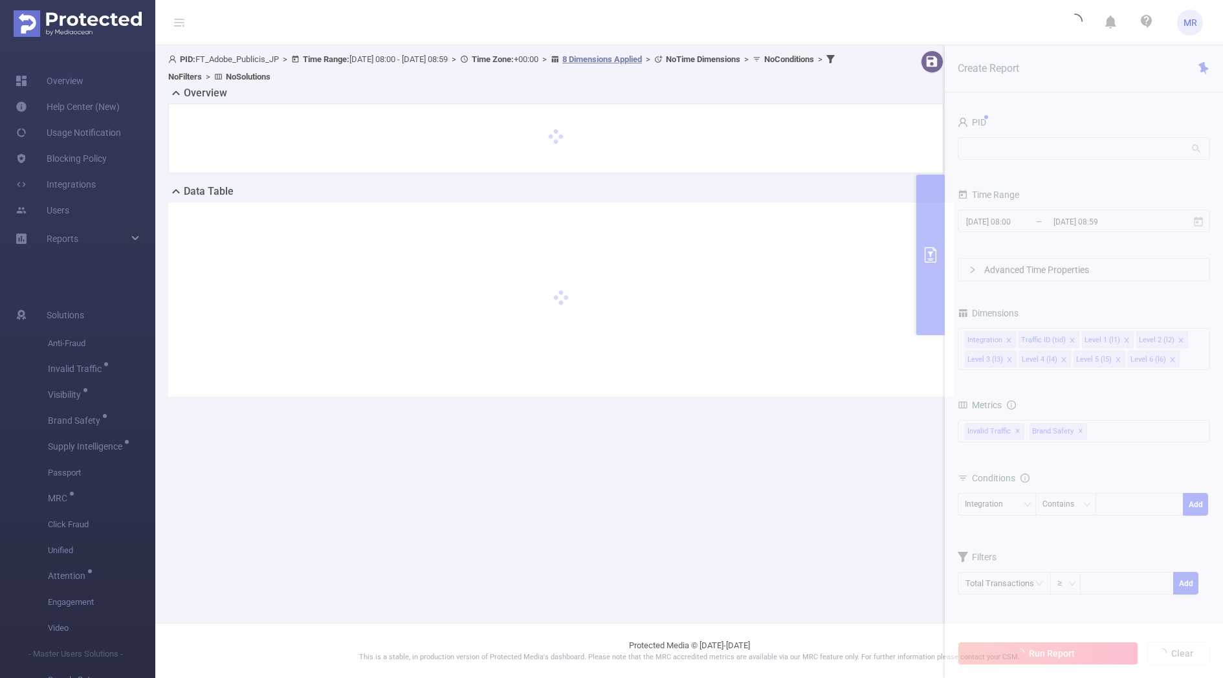 The height and width of the screenshot is (678, 1223). What do you see at coordinates (205, 93) in the screenshot?
I see `h2: Overview` at bounding box center [205, 93].